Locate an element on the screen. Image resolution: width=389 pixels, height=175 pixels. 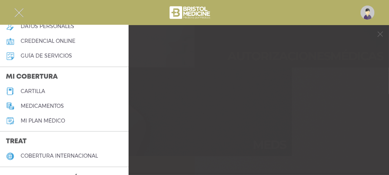
img: bristol-medicine-blanco.png is located at coordinates (190, 13).